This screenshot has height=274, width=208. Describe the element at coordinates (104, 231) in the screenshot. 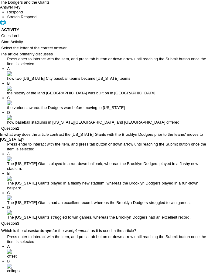

I see `p: Which is the closest for the word , as it is used in the article?` at that location.